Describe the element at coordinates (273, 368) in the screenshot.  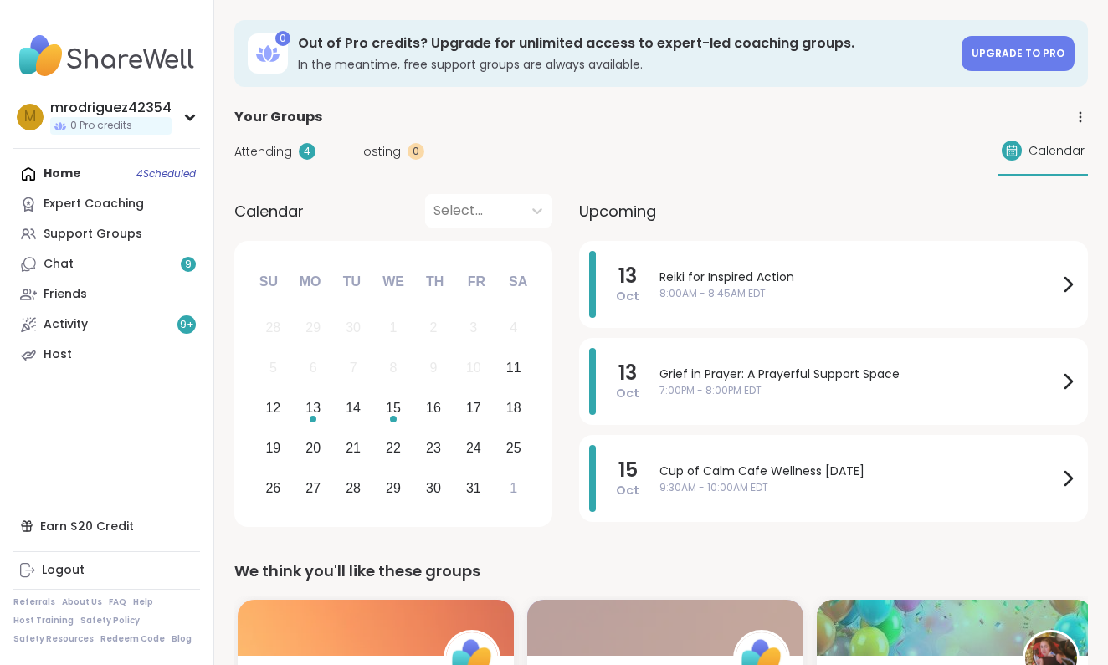
I see `div: Not available Sunday, October 5th, 2025` at that location.